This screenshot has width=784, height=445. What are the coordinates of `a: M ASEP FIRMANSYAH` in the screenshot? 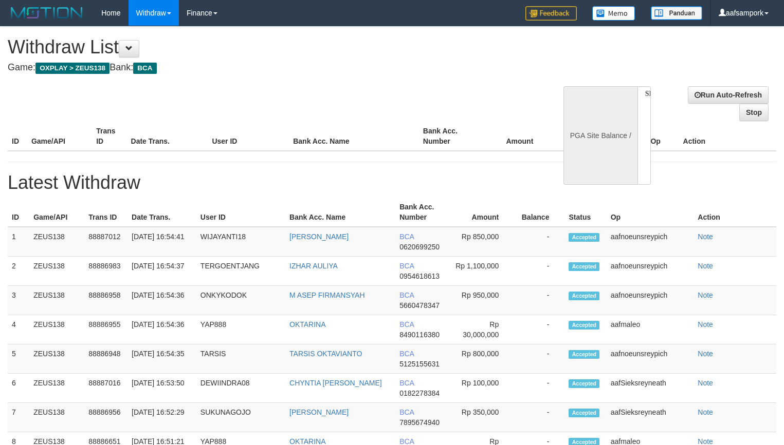 It's located at (327, 295).